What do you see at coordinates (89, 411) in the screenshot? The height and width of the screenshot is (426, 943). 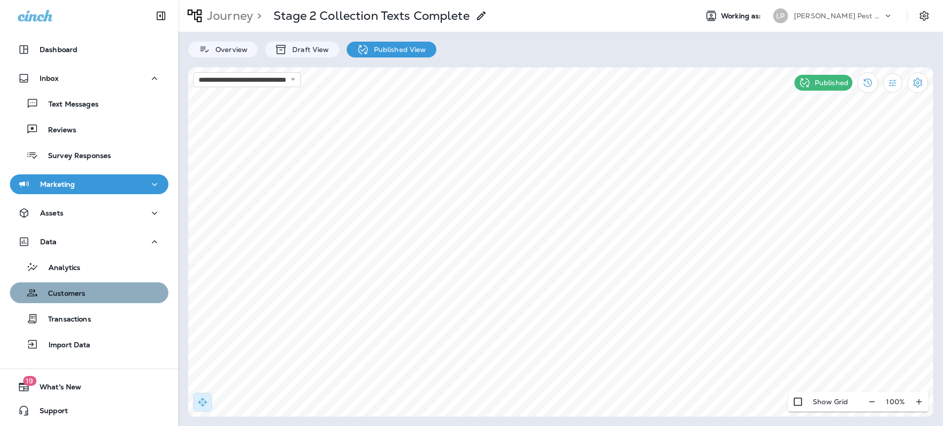 I see `button: Support` at bounding box center [89, 411].